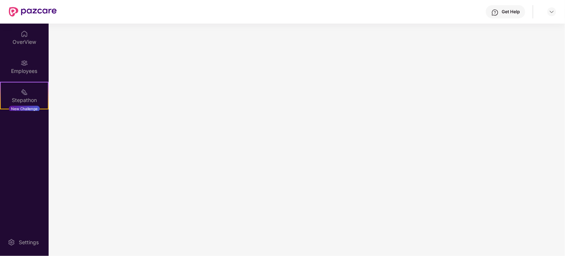  What do you see at coordinates (510, 12) in the screenshot?
I see `div: Get Help` at bounding box center [510, 12].